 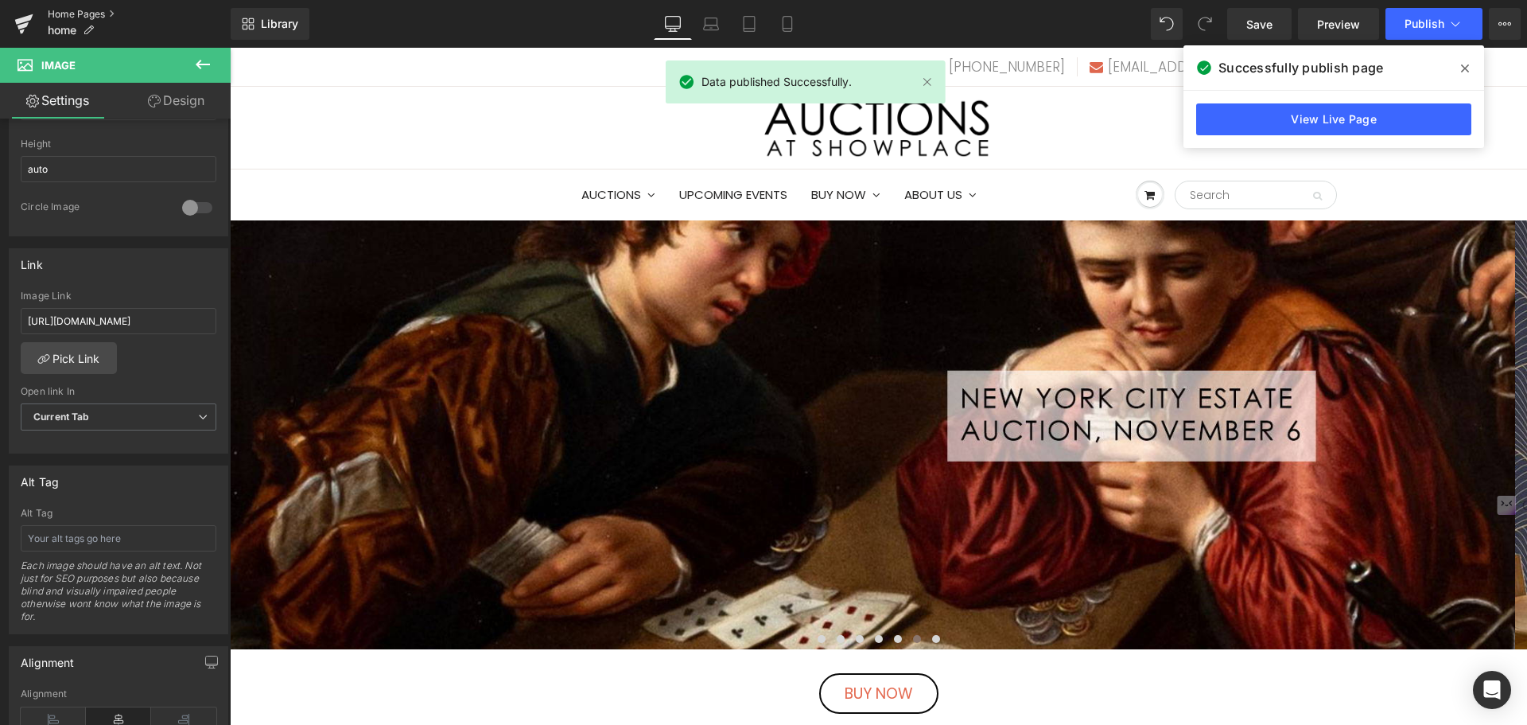 I want to click on div: Image Link, so click(x=119, y=296).